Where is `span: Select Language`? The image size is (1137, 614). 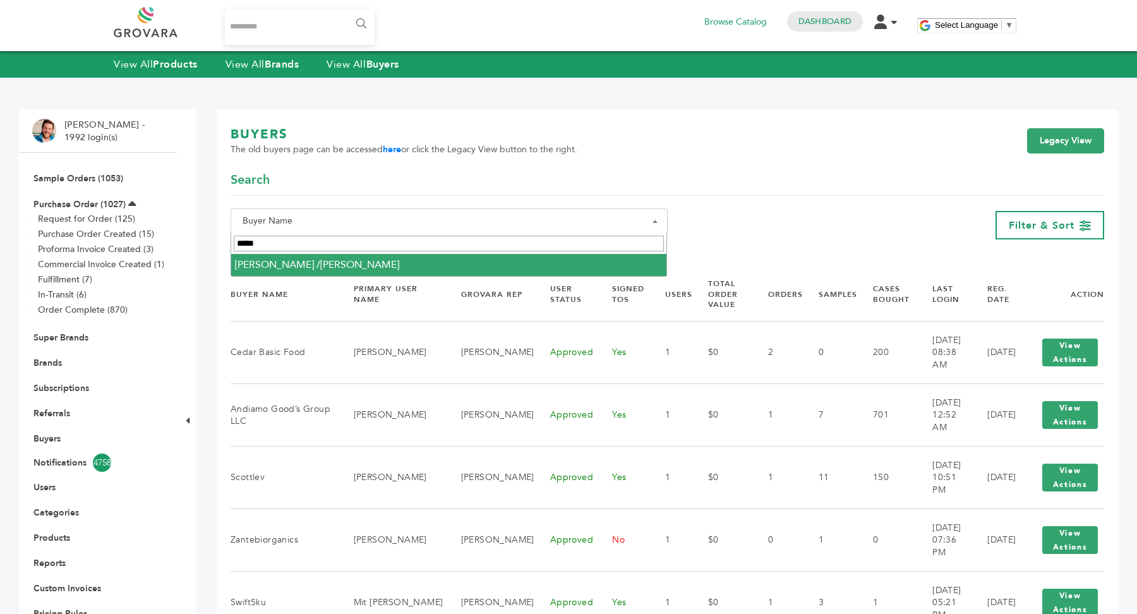 span: Select Language is located at coordinates (967, 25).